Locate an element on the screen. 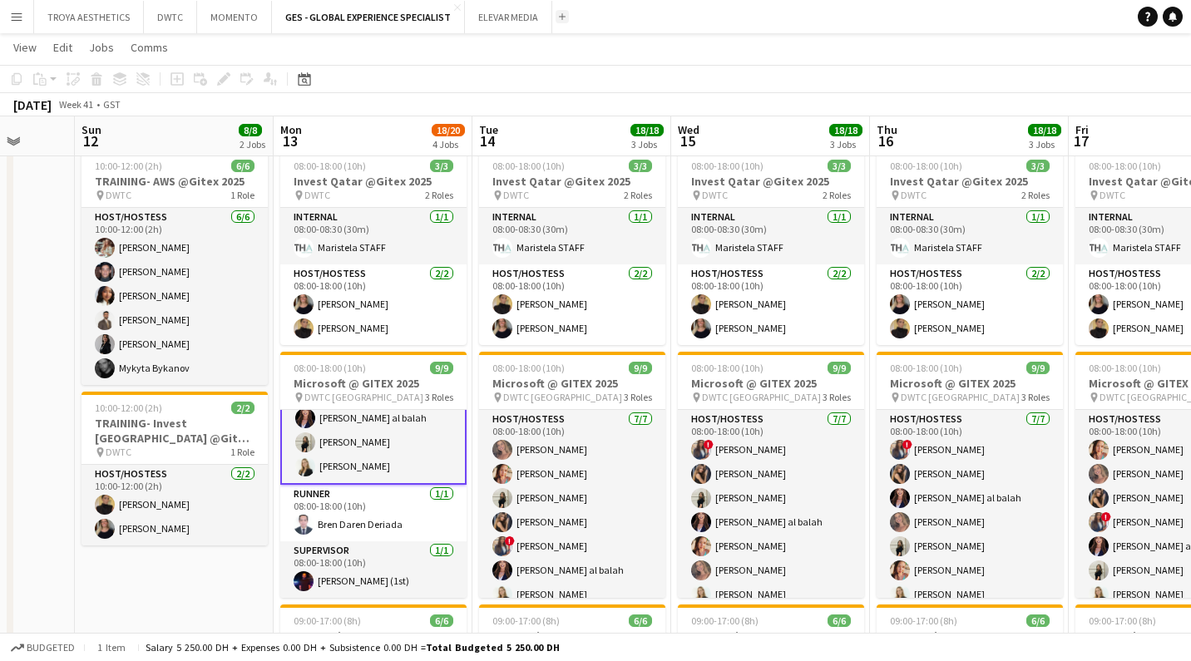  a: View is located at coordinates (25, 47).